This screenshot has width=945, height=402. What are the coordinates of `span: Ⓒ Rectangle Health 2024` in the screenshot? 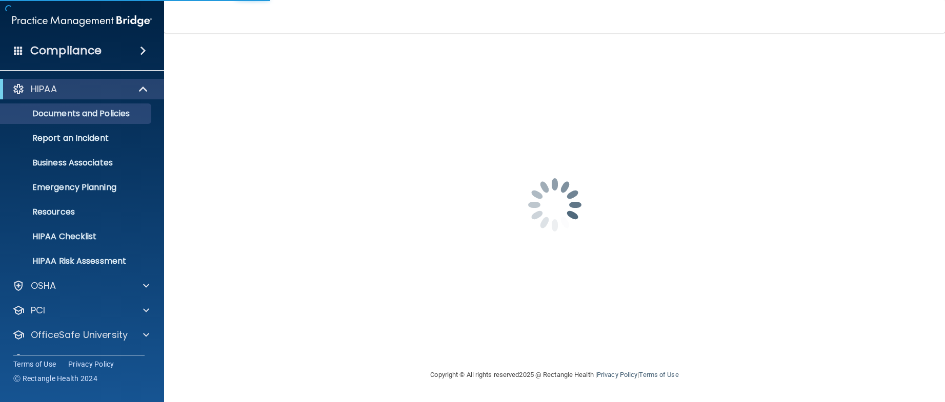 It's located at (55, 379).